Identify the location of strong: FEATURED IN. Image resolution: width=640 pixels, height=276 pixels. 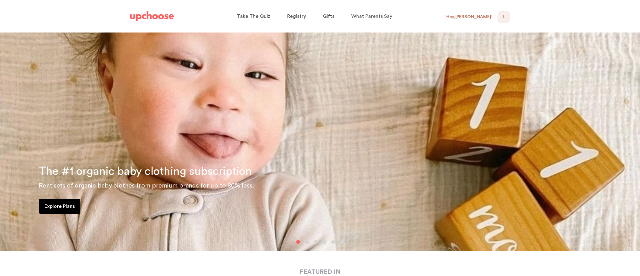
(320, 272).